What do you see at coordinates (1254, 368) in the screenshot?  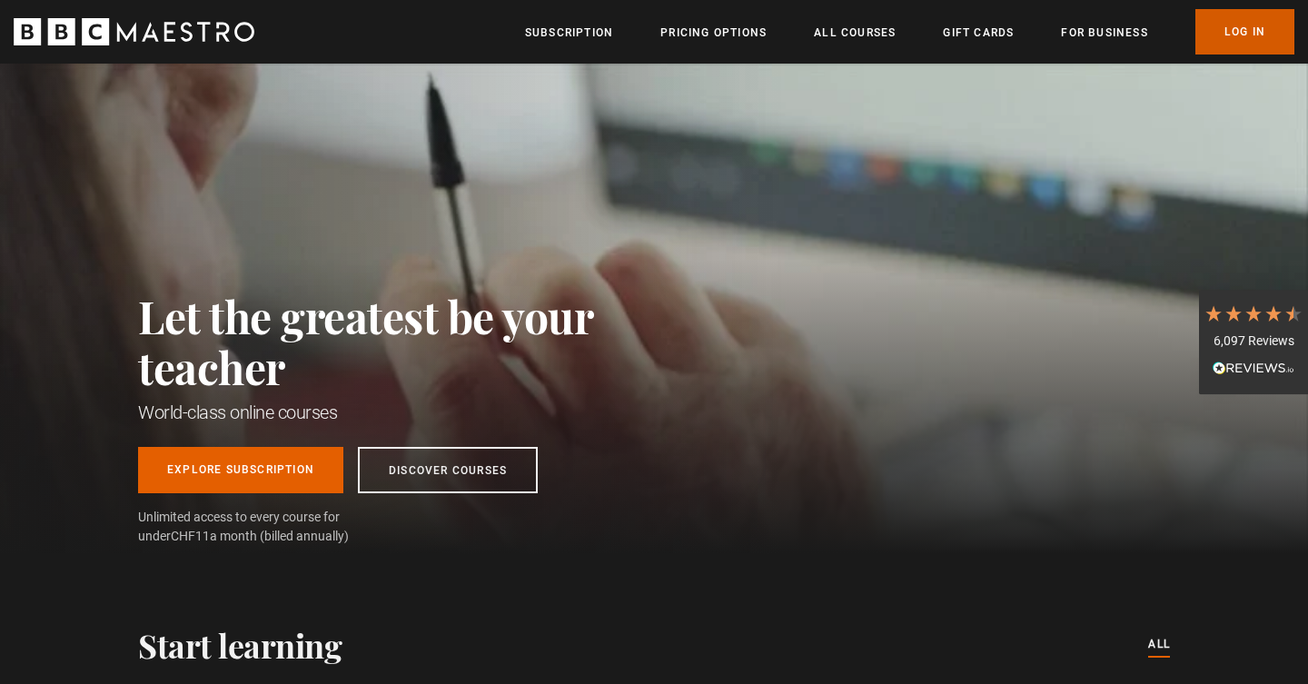 I see `div: REVIEWS.io` at bounding box center [1254, 368].